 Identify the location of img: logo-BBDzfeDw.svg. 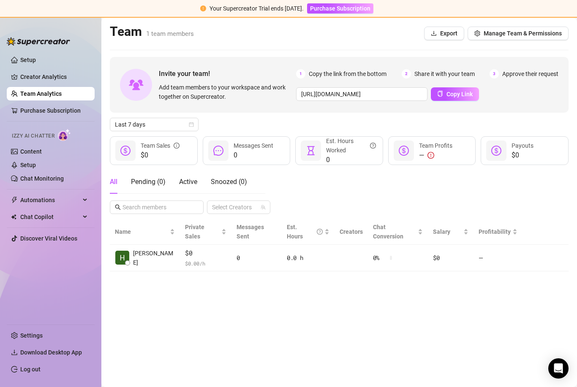
(38, 41).